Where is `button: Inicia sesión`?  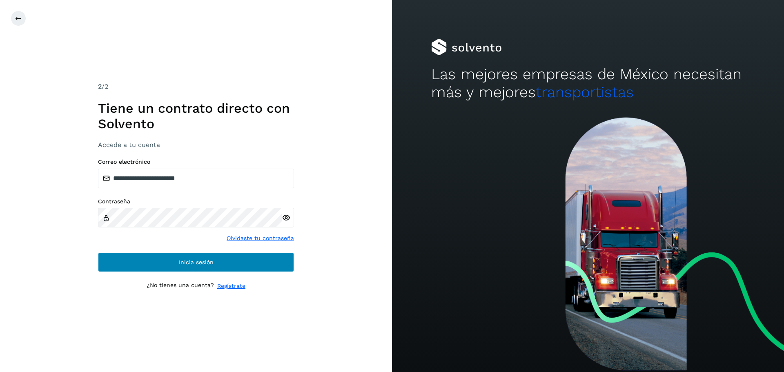
button: Inicia sesión is located at coordinates (196, 262).